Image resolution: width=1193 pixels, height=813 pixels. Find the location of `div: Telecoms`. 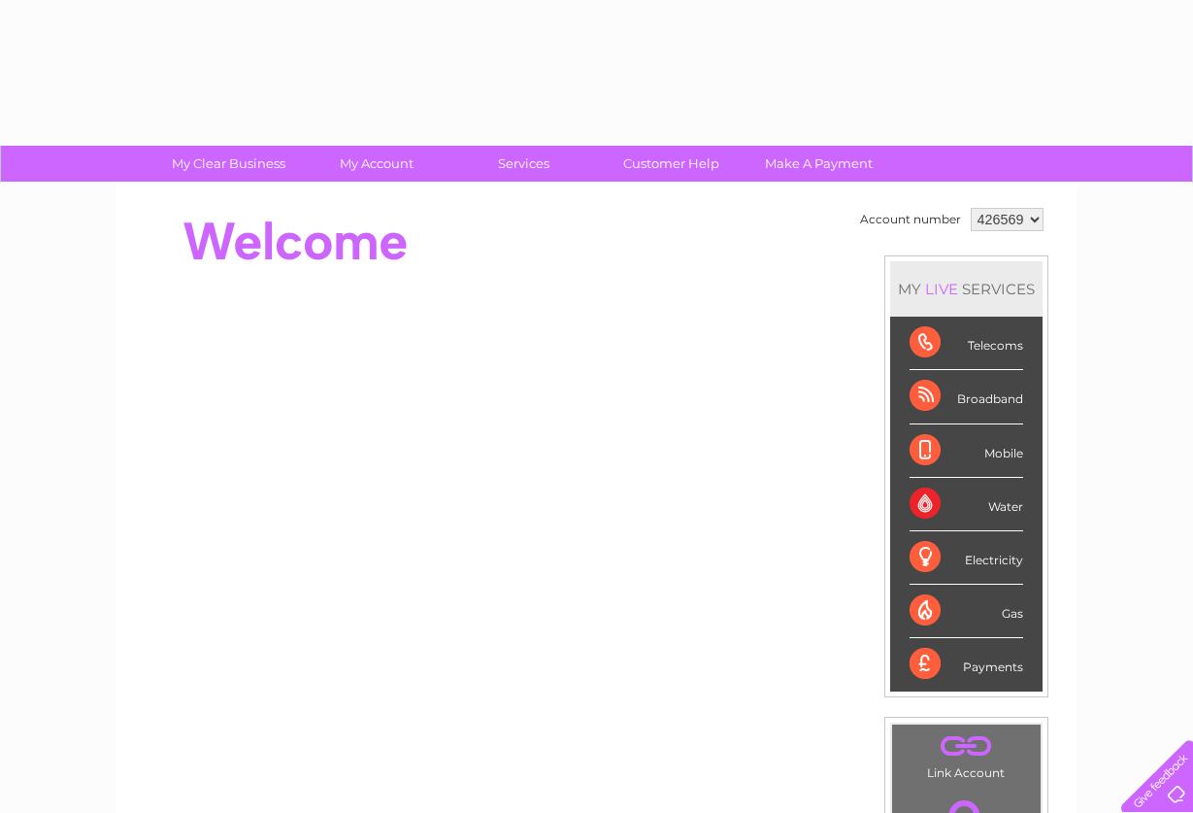

div: Telecoms is located at coordinates (966, 343).